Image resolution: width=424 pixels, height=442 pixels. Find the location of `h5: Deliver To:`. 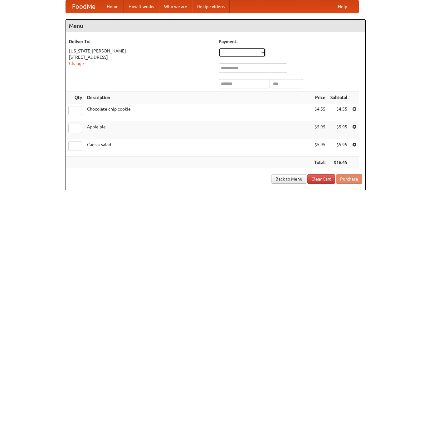

h5: Deliver To: is located at coordinates (141, 42).